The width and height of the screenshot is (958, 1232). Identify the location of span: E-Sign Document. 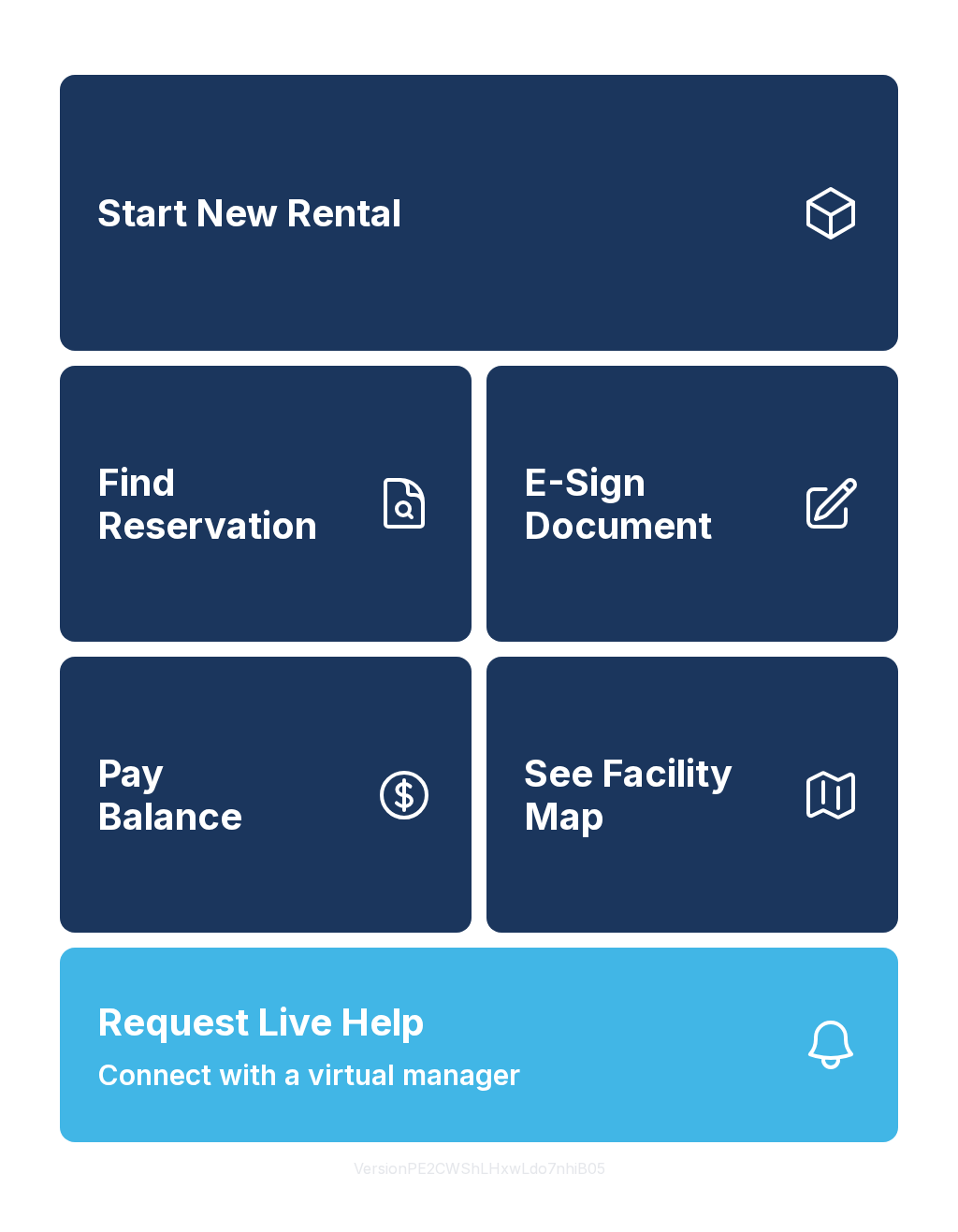
(655, 503).